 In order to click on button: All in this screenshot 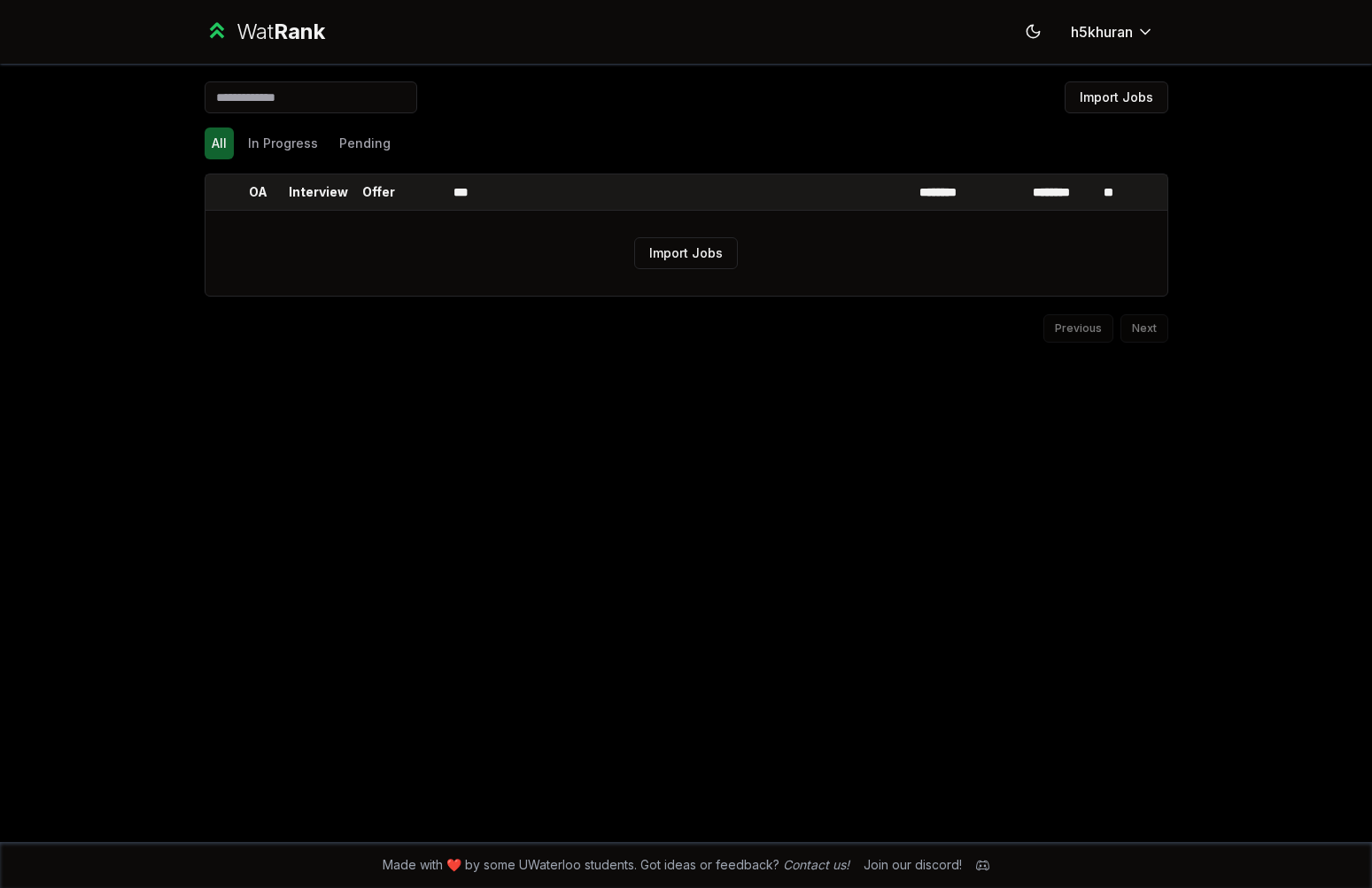, I will do `click(219, 144)`.